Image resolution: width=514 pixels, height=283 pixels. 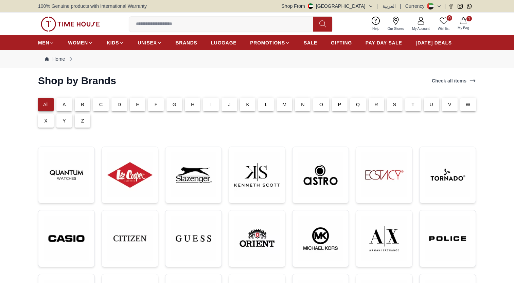 What do you see at coordinates (450, 105) in the screenshot?
I see `p: V` at bounding box center [450, 105].